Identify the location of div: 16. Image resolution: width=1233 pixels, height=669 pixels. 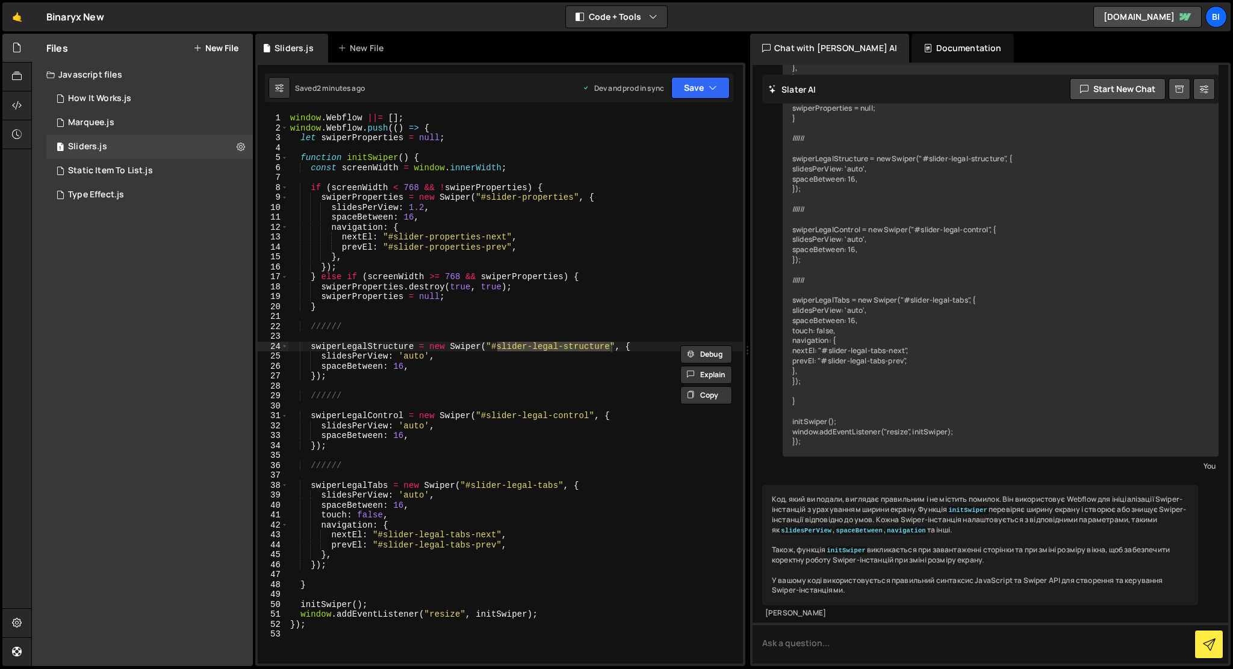
(273, 267).